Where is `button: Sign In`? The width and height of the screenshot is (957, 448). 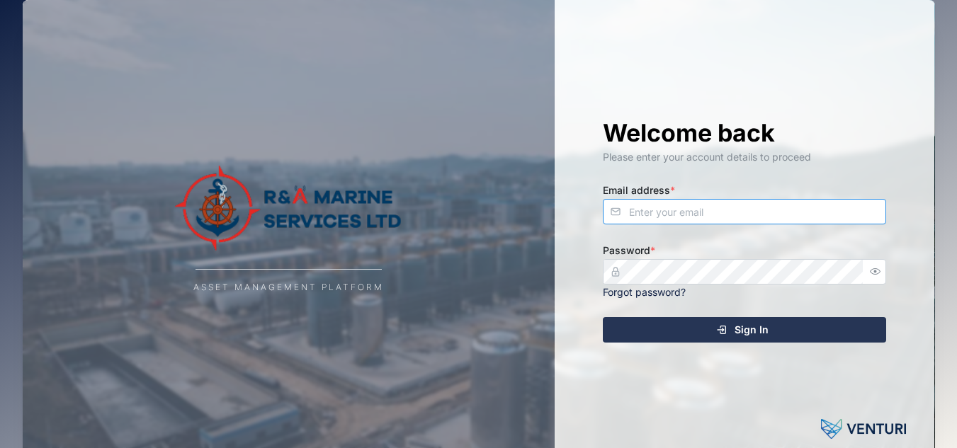
button: Sign In is located at coordinates (744, 330).